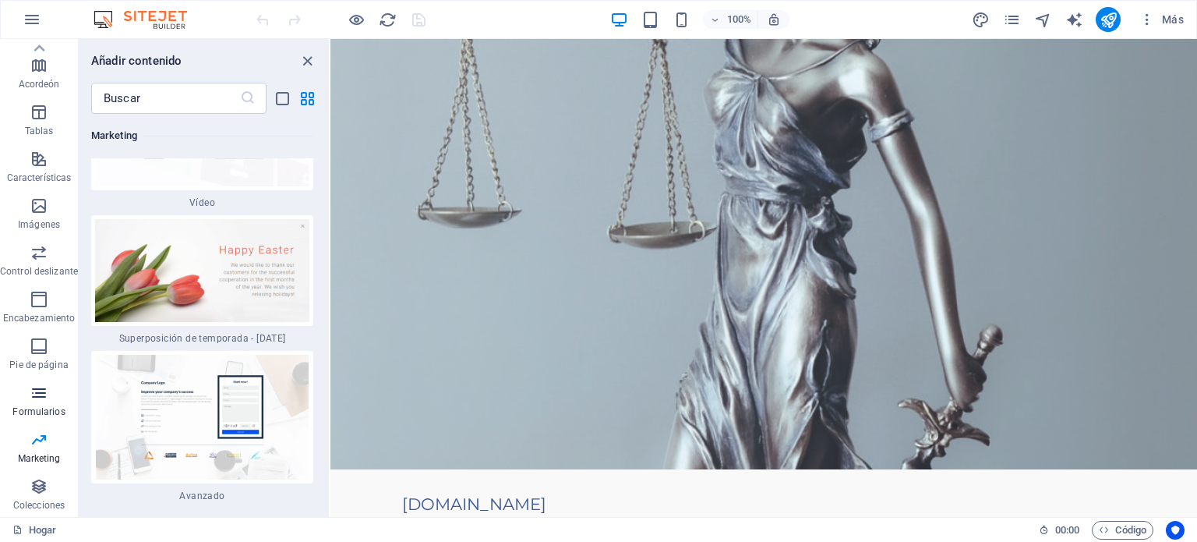 Image resolution: width=1197 pixels, height=542 pixels. Describe the element at coordinates (39, 178) in the screenshot. I see `font: Características` at that location.